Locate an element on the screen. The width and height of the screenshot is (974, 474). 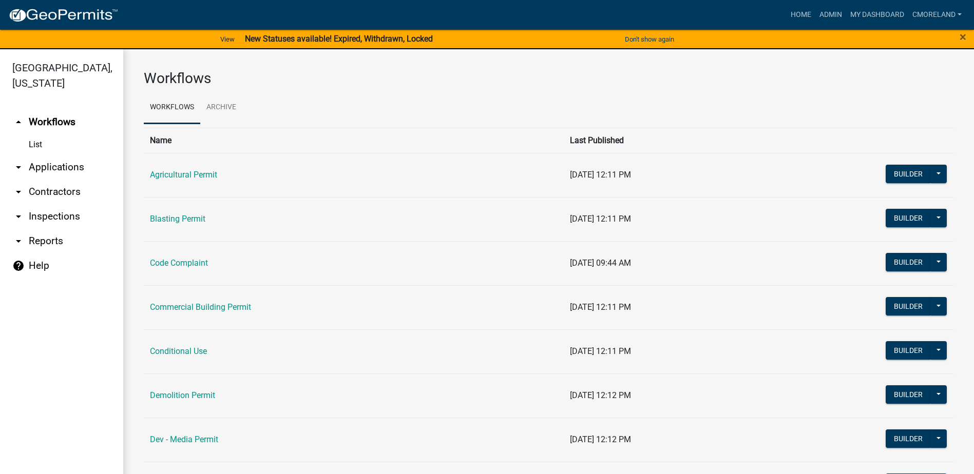
a: Conditional Use is located at coordinates (178, 351).